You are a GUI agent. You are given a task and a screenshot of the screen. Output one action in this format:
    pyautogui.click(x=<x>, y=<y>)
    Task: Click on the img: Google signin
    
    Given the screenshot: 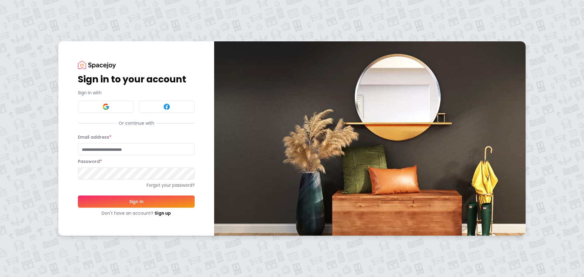 What is the action you would take?
    pyautogui.click(x=106, y=107)
    